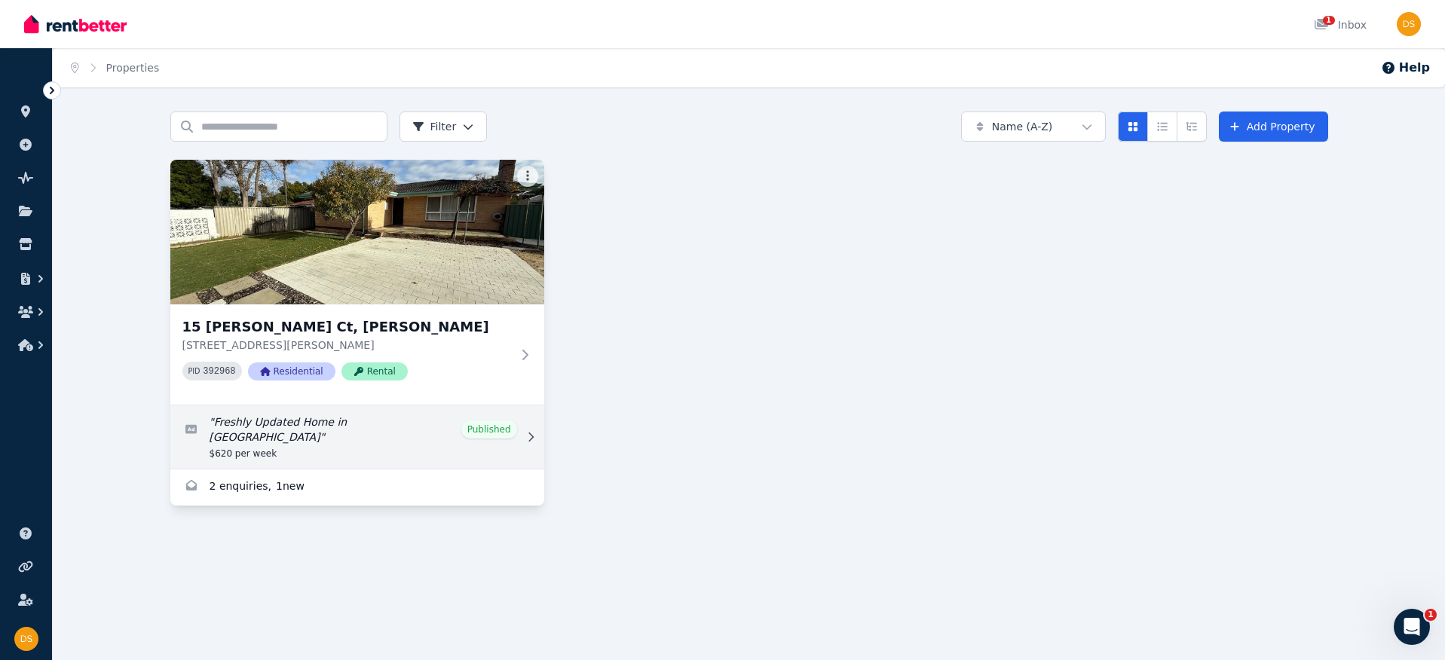 The height and width of the screenshot is (660, 1445). What do you see at coordinates (1273, 127) in the screenshot?
I see `a: Add Property` at bounding box center [1273, 127].